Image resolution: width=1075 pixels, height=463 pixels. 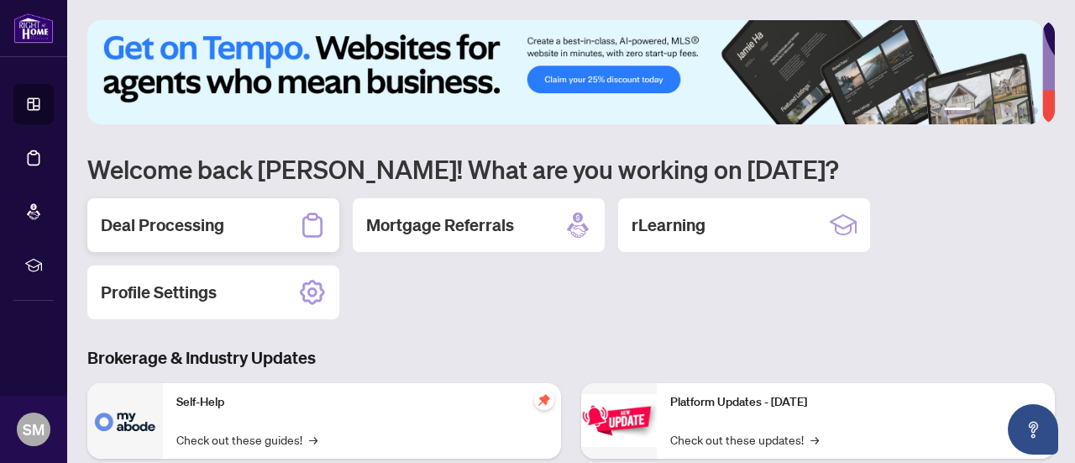 I want to click on button: 1, so click(x=957, y=111).